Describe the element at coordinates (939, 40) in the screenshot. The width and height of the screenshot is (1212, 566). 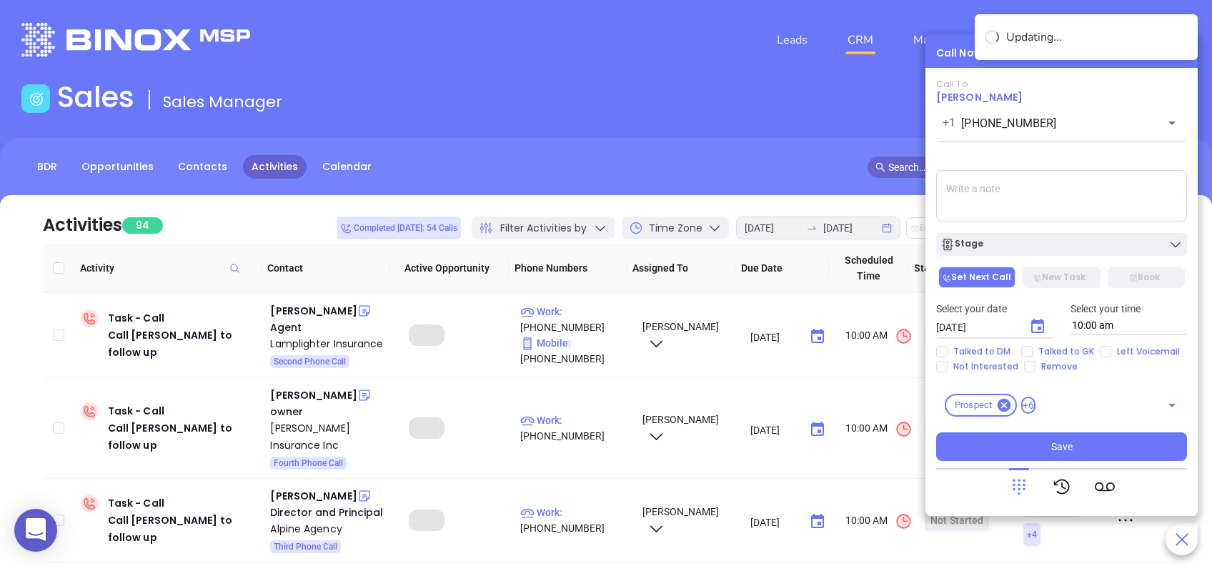
I see `a: Marketing` at that location.